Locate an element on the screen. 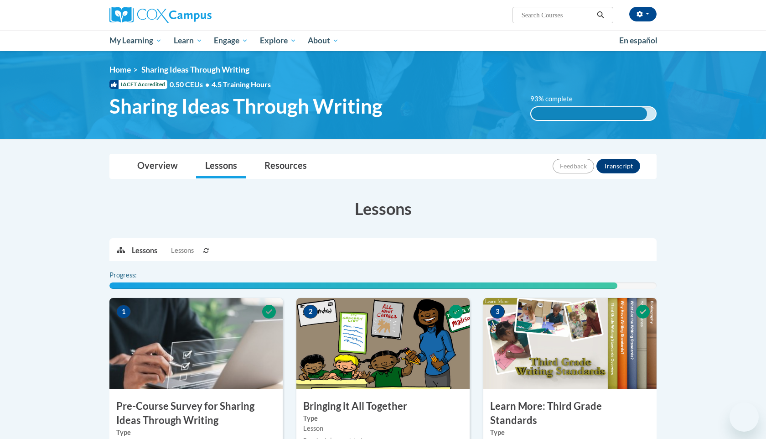  span: 2 is located at coordinates (311, 312).